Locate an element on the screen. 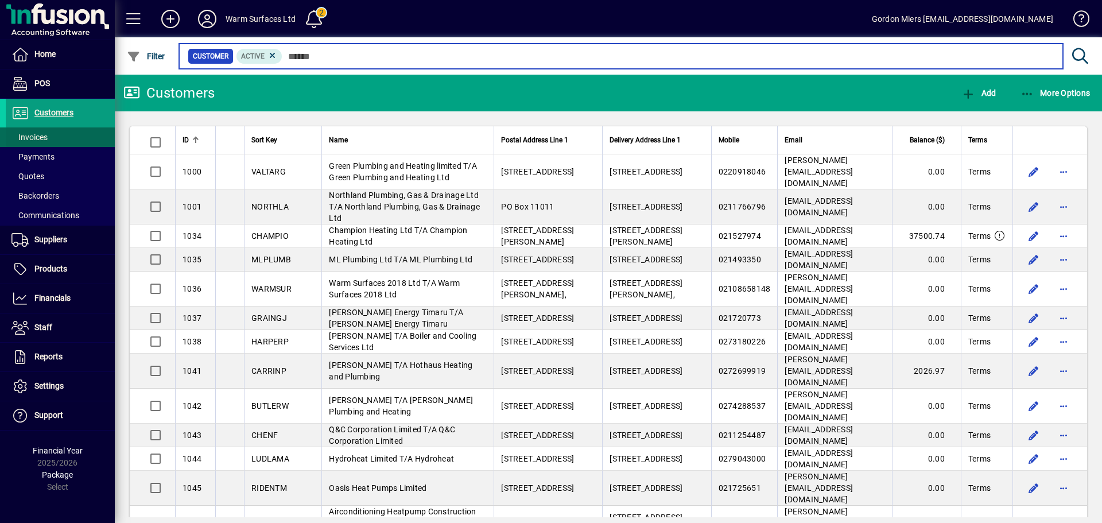 The width and height of the screenshot is (1102, 523). span: Hydroheat Limited T/A Hydroheat is located at coordinates (392, 459).